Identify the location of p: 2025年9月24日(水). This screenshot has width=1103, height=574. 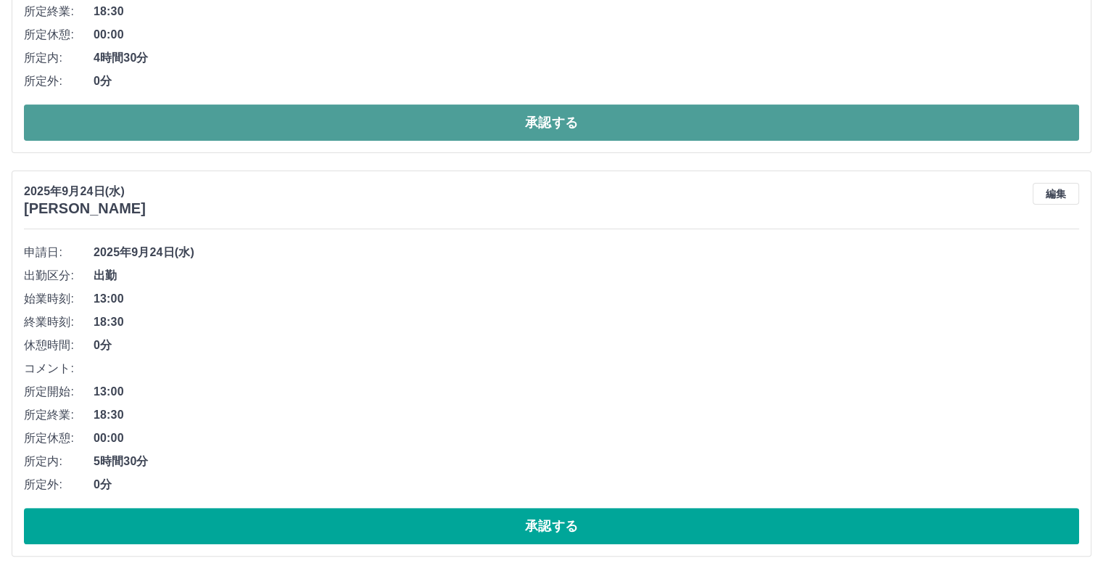
(85, 191).